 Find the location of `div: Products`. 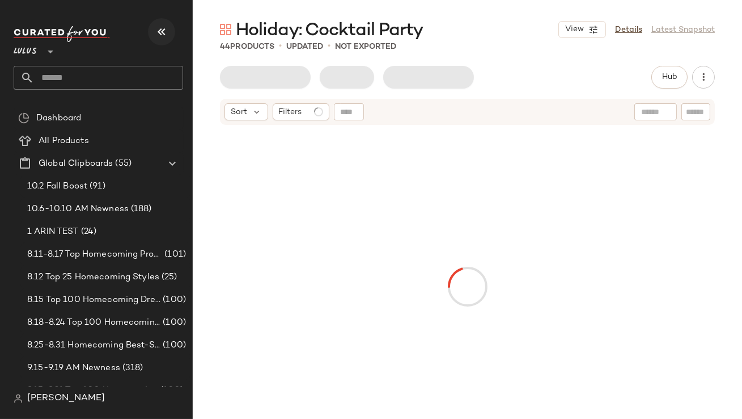

div: Products is located at coordinates (247, 47).